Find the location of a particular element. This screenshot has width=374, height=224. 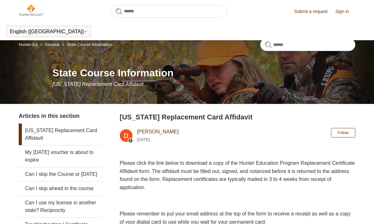

li: State Course Information is located at coordinates (86, 44).